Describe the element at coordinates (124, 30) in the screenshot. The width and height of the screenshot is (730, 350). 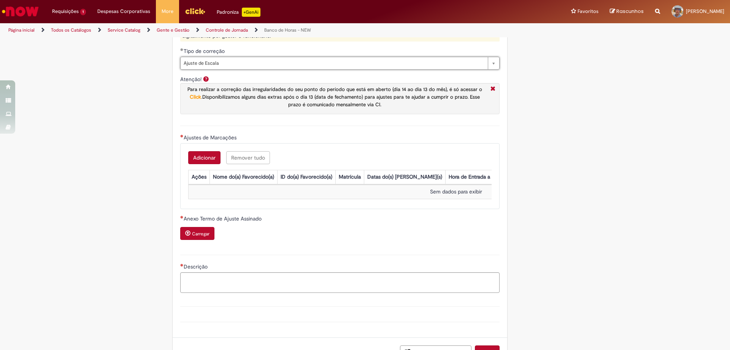
I see `a: Service Catalog` at that location.